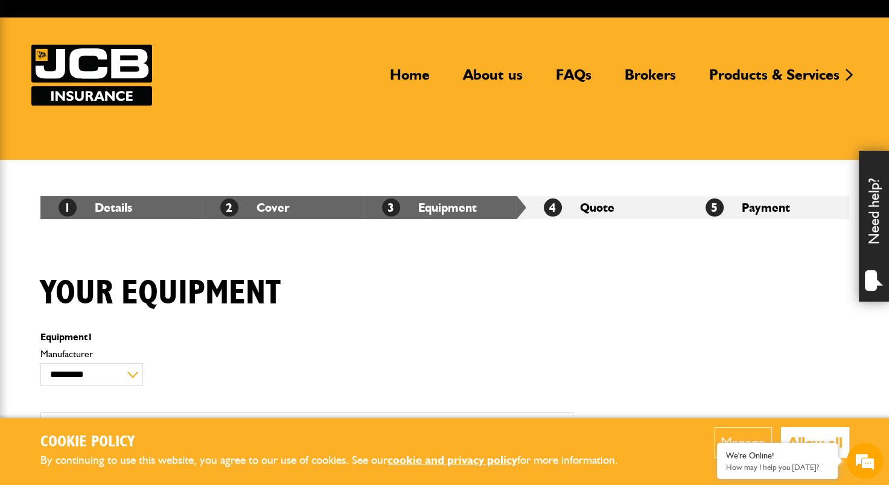  Describe the element at coordinates (307, 338) in the screenshot. I see `p: Equipment` at that location.